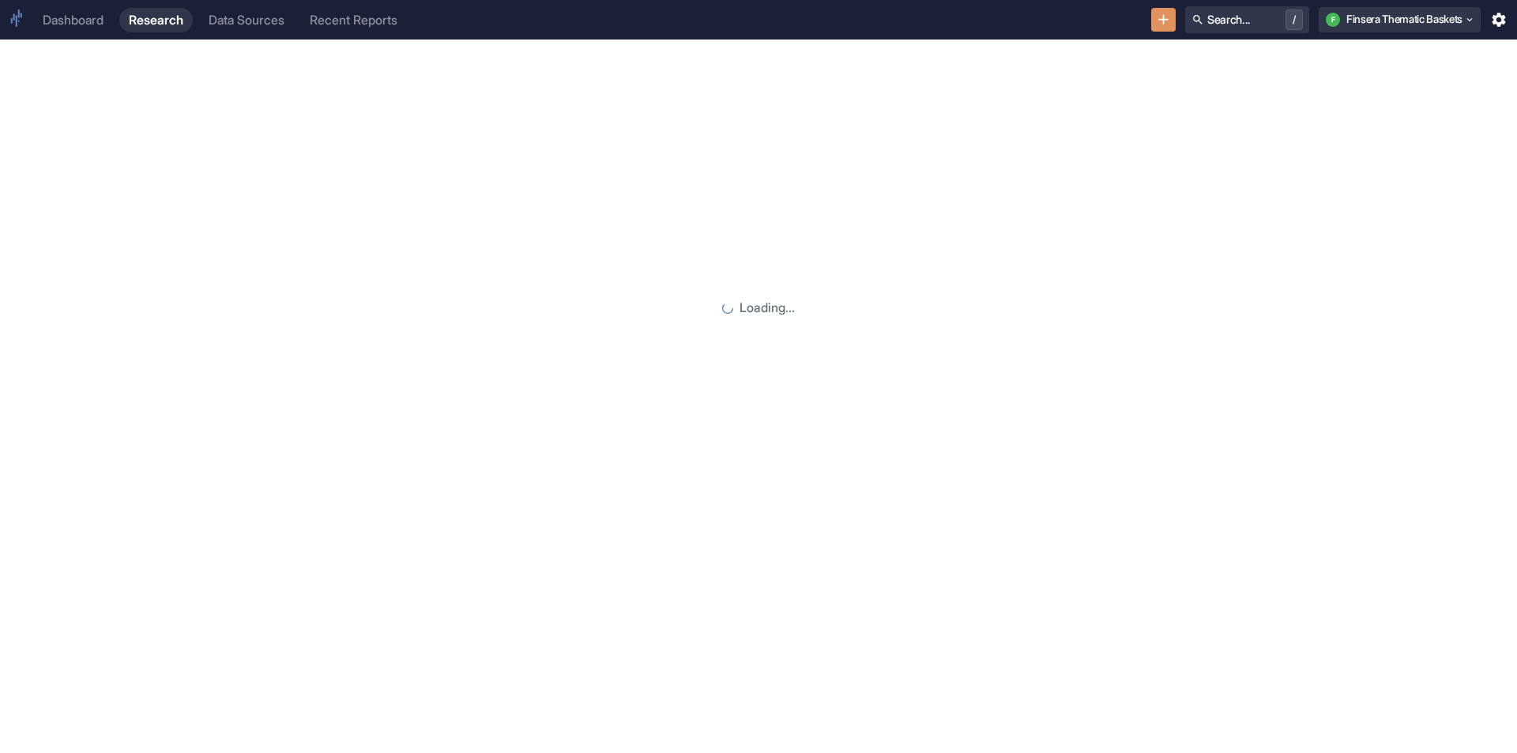 This screenshot has width=1517, height=753. Describe the element at coordinates (156, 20) in the screenshot. I see `a: Research` at that location.